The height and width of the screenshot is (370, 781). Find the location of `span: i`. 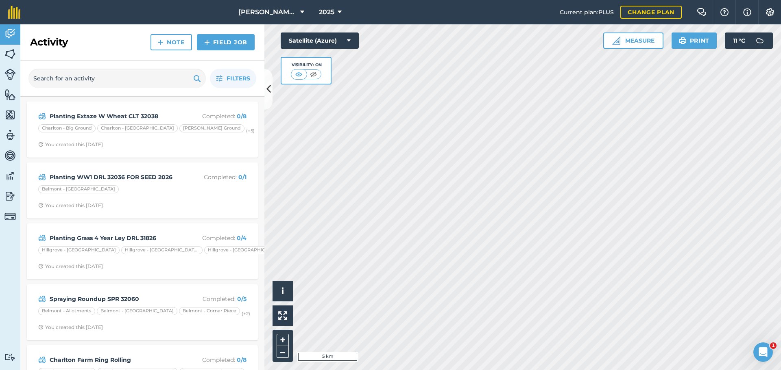

span: i is located at coordinates (283, 291).